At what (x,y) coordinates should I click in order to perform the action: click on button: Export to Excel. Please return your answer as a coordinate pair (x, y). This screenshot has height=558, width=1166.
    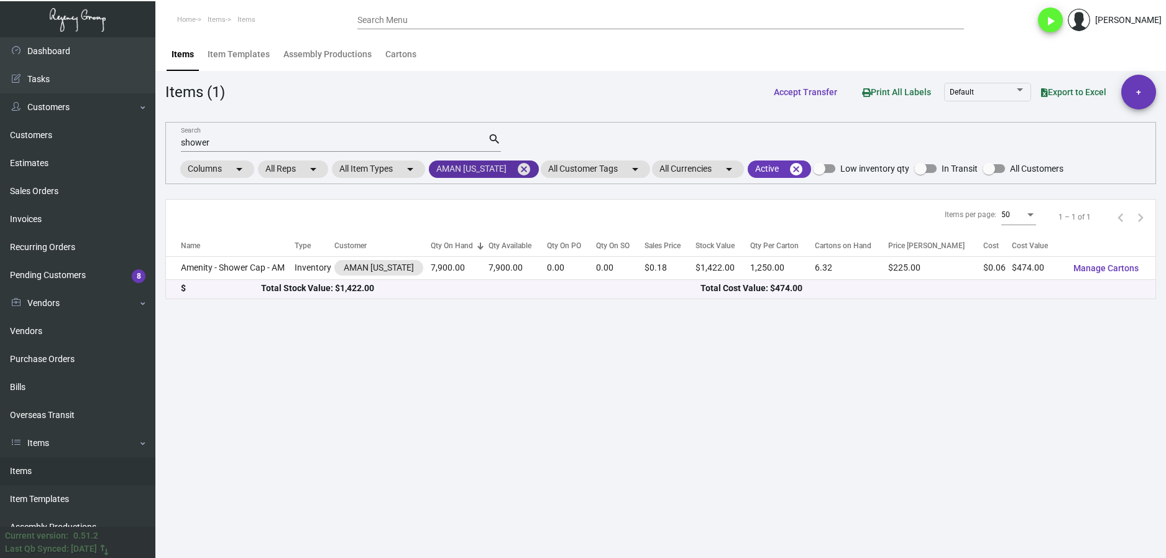
    Looking at the image, I should click on (1074, 92).